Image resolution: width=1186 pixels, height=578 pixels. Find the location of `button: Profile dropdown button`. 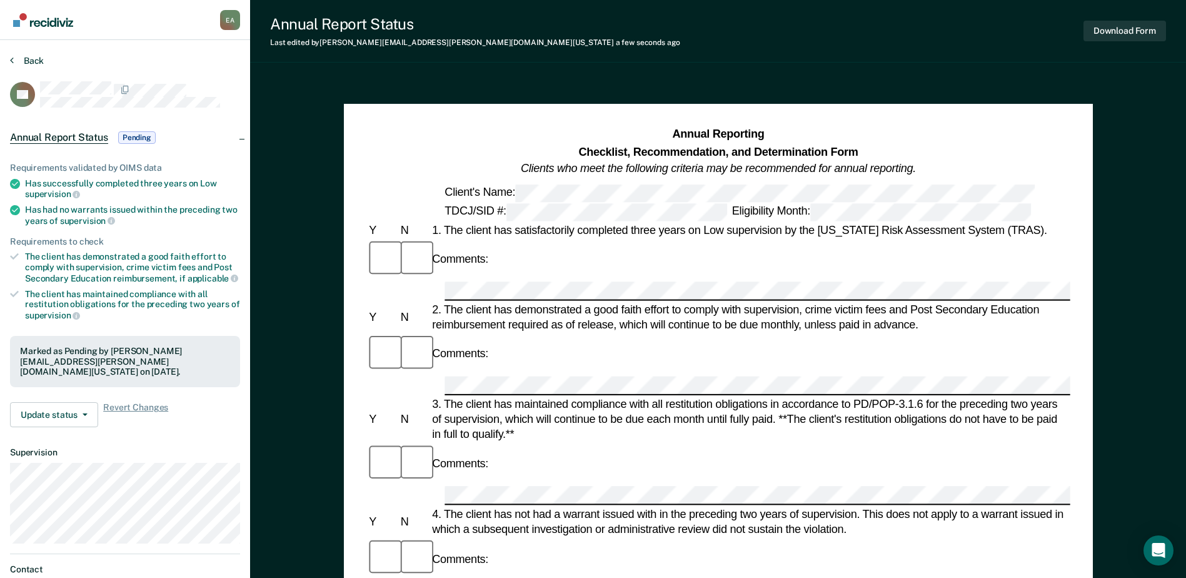

button: Profile dropdown button is located at coordinates (230, 20).